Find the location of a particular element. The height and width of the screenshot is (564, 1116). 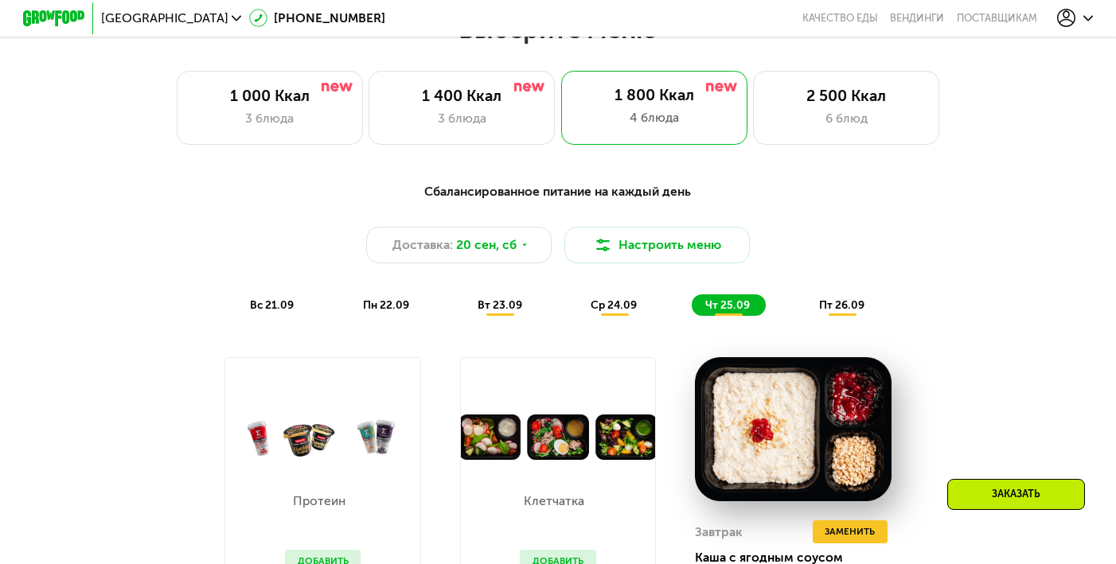

p: Клетчатка is located at coordinates (554, 501).